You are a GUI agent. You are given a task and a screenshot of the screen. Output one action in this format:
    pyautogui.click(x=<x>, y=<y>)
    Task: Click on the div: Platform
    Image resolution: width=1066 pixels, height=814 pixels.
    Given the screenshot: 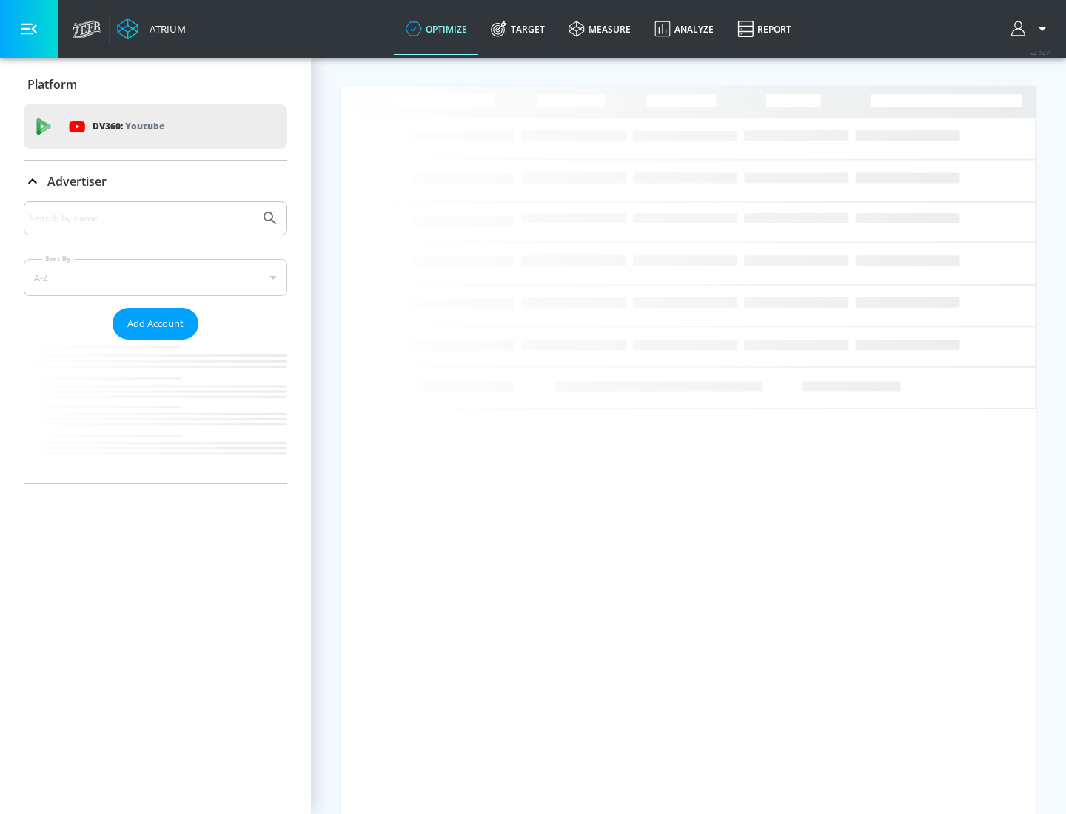 What is the action you would take?
    pyautogui.click(x=155, y=84)
    